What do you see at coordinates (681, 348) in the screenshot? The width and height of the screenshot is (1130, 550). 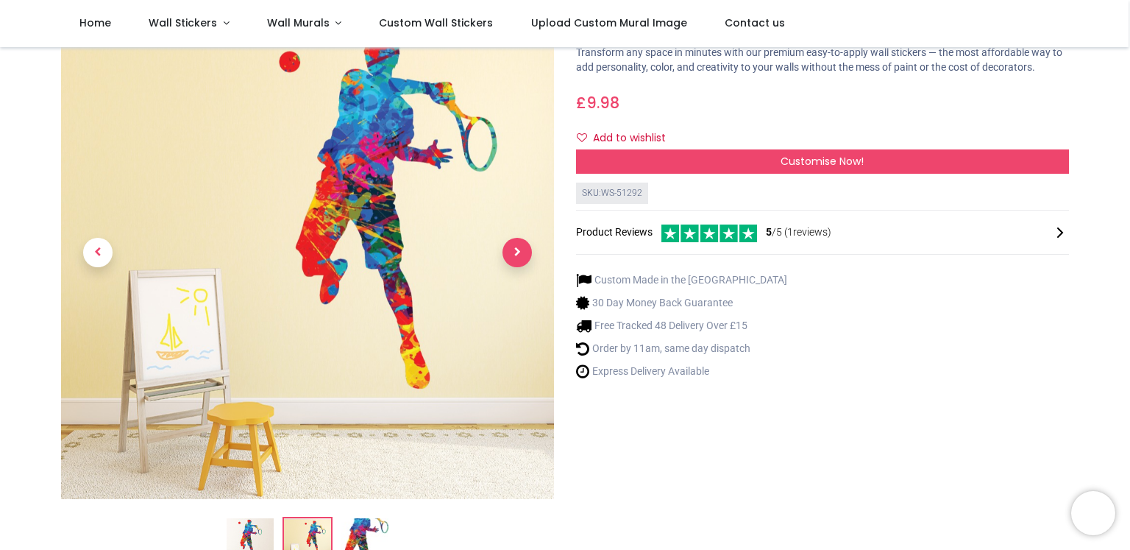 I see `li: Order by 11am, same day dispatch` at bounding box center [681, 348].